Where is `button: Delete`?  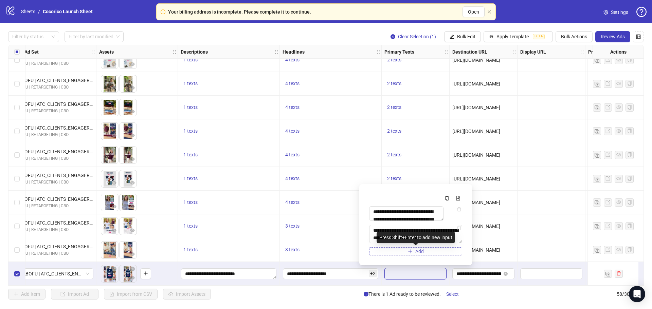 button: Delete is located at coordinates (132, 270).